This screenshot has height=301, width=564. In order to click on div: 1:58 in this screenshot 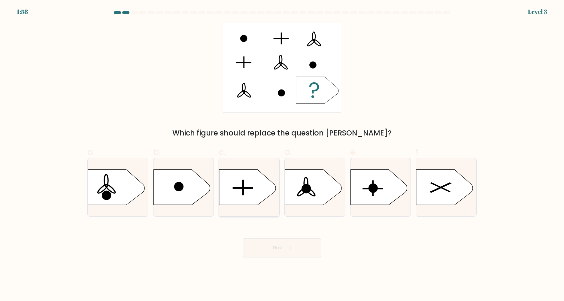, I will do `click(22, 12)`.